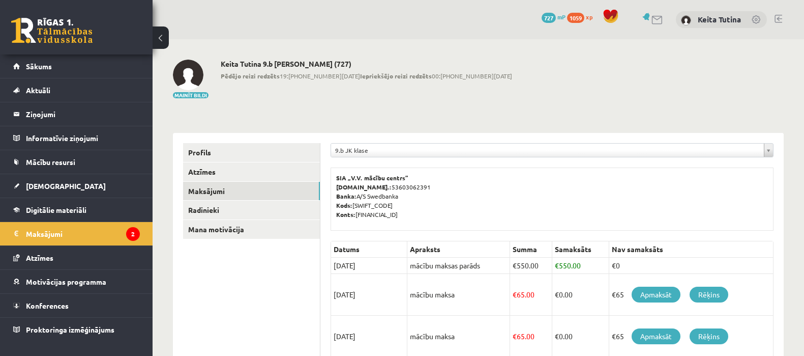  Describe the element at coordinates (70, 329) in the screenshot. I see `span: Proktoringa izmēģinājums` at that location.